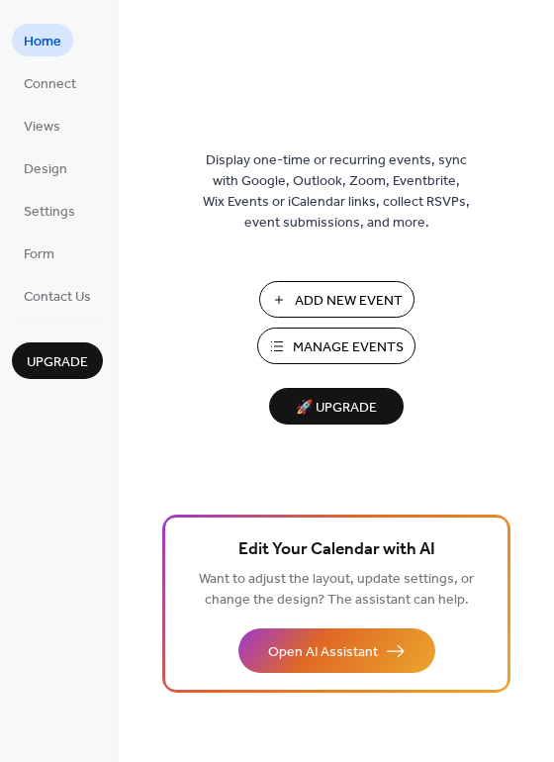  Describe the element at coordinates (336, 550) in the screenshot. I see `span: Edit Your Calendar with AI` at that location.